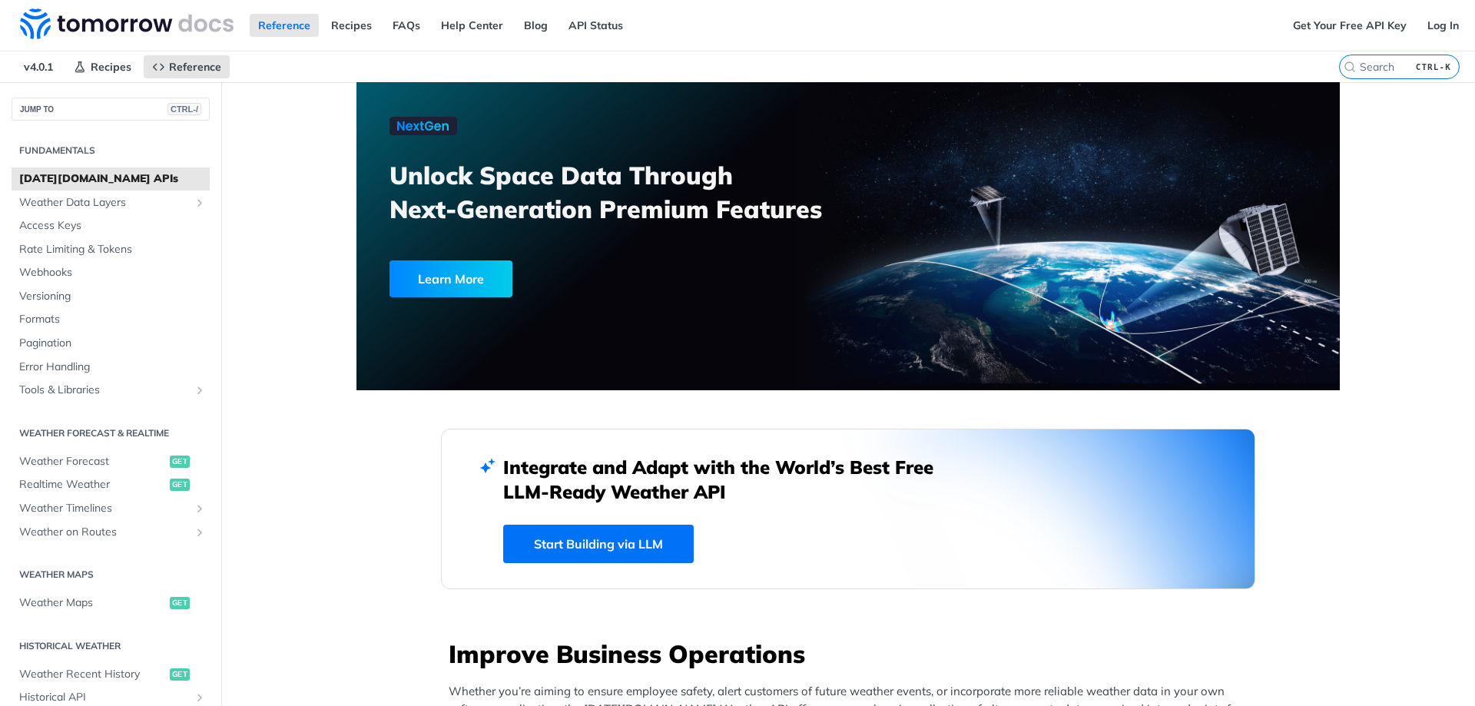 The width and height of the screenshot is (1475, 706). Describe the element at coordinates (111, 433) in the screenshot. I see `h2: Weather Forecast & realtime` at that location.